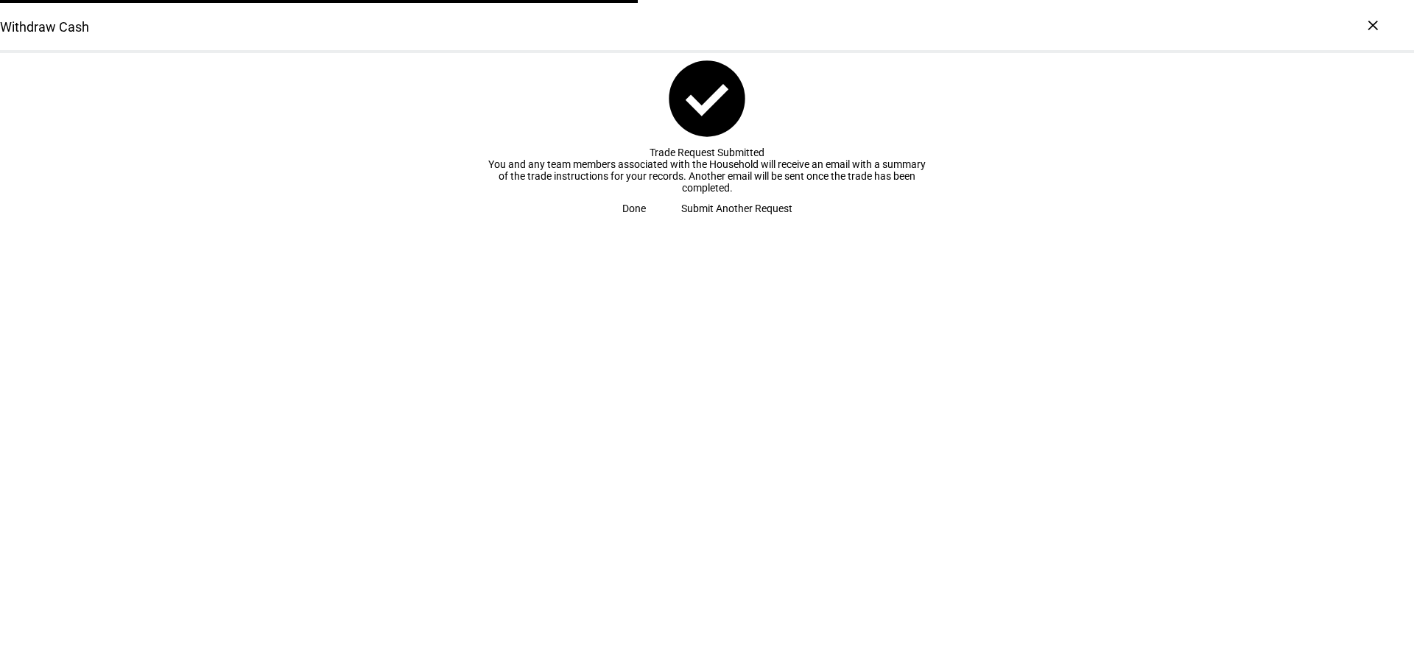  I want to click on div: You and any team members associated with the Household will receive an email with a summary of th..., so click(707, 176).